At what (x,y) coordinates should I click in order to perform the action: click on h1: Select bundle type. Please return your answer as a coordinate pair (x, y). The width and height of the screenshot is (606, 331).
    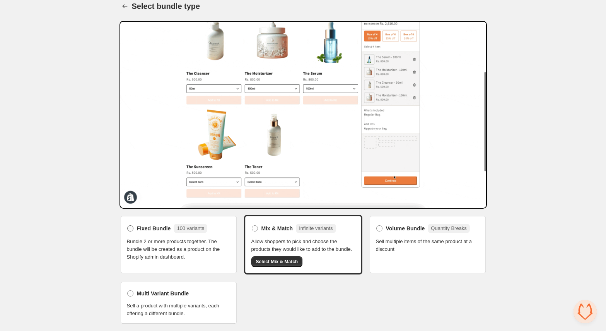
    Looking at the image, I should click on (166, 6).